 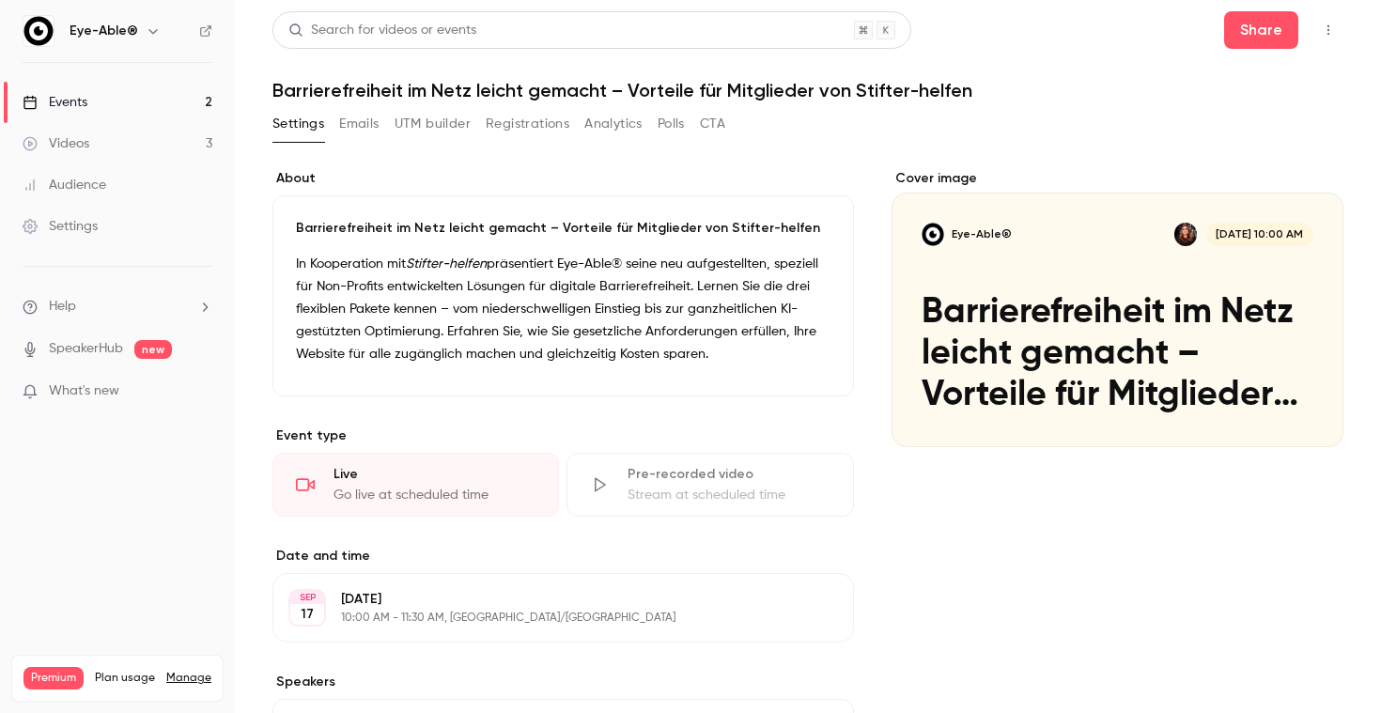 I want to click on div: Go live at scheduled time, so click(x=434, y=495).